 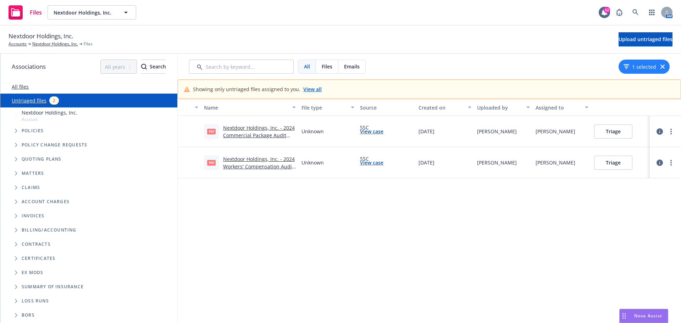 What do you see at coordinates (640, 67) in the screenshot?
I see `button: 1 selected` at bounding box center [640, 67].